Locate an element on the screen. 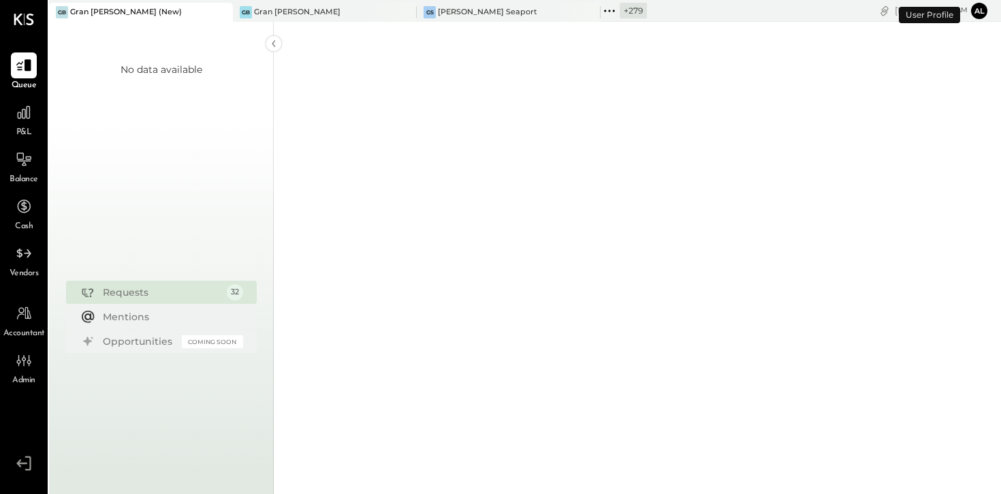 This screenshot has height=494, width=1001. div: copy link is located at coordinates (885, 10).